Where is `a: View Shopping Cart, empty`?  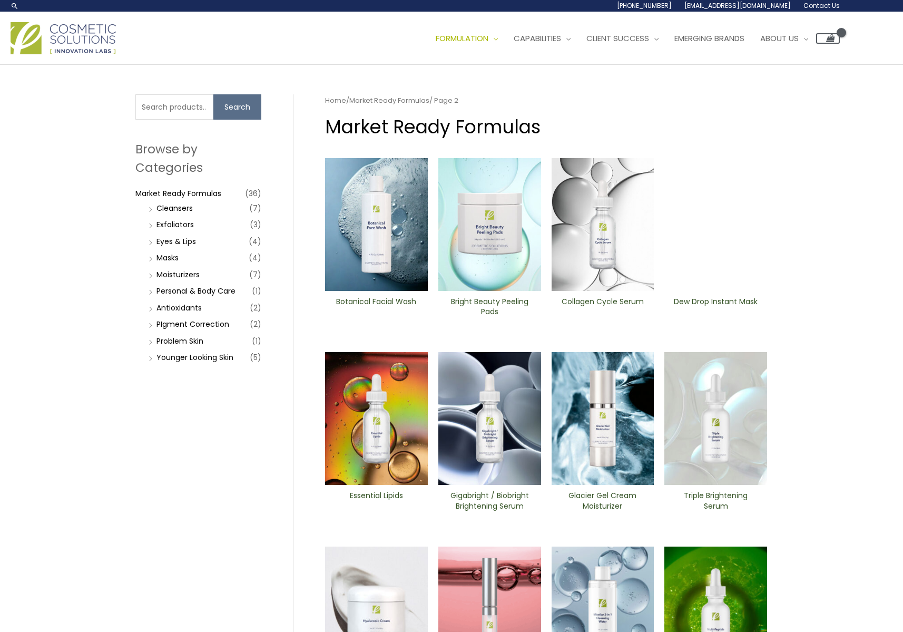
a: View Shopping Cart, empty is located at coordinates (828, 38).